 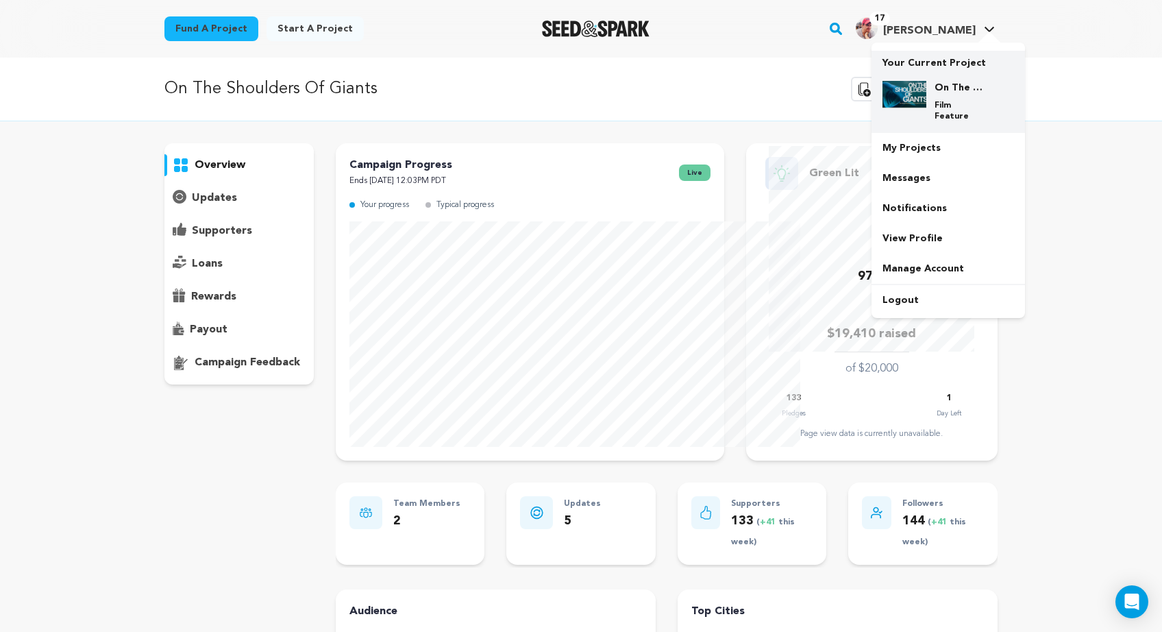 What do you see at coordinates (960, 88) in the screenshot?
I see `h4: On The Shoulders Of Giants` at bounding box center [960, 88].